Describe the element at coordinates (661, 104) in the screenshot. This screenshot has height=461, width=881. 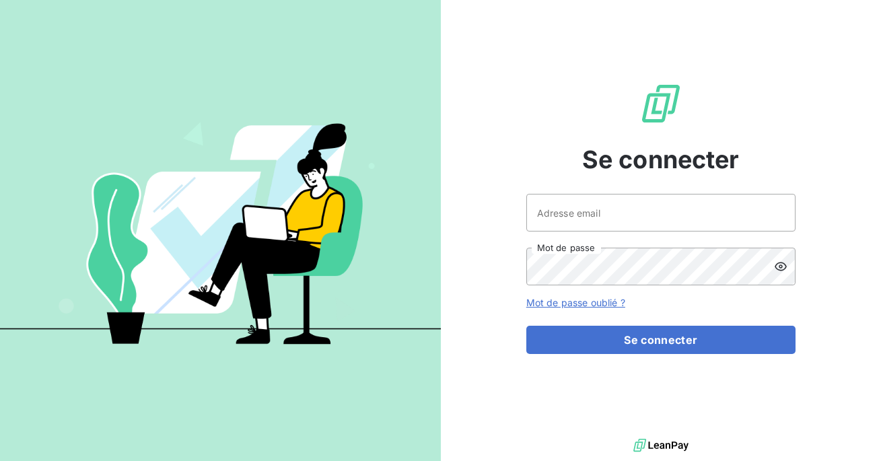
I see `img: Logo LeanPay` at that location.